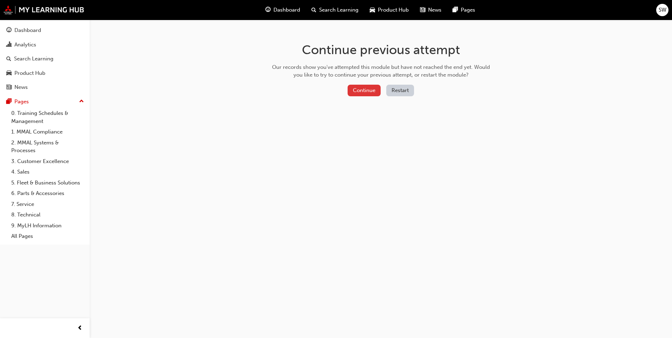 This screenshot has height=338, width=672. I want to click on span: Search Learning, so click(339, 10).